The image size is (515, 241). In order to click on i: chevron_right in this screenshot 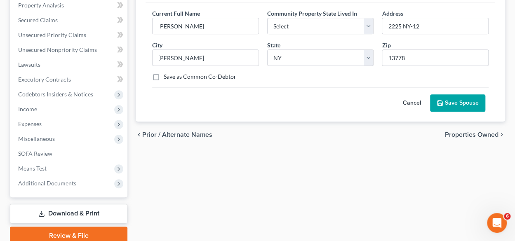, I will do `click(501, 135)`.